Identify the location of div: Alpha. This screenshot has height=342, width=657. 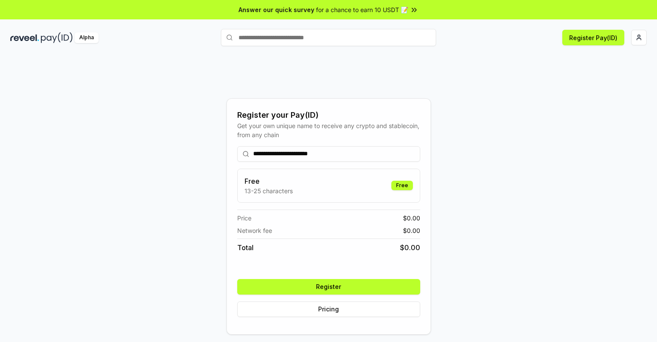
(87, 37).